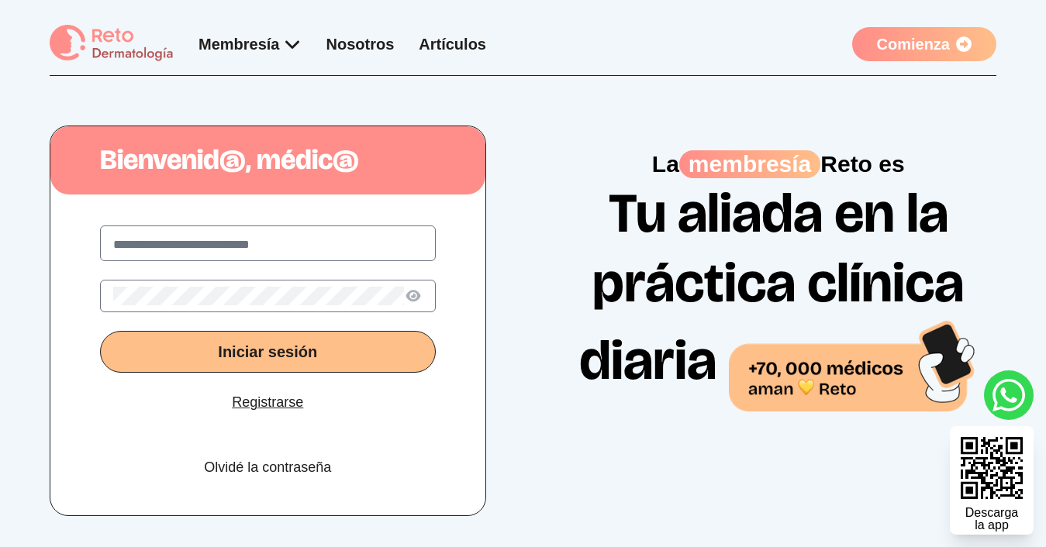 The image size is (1046, 547). I want to click on h1: Tu aliada en la práctica clínica diaria, so click(778, 295).